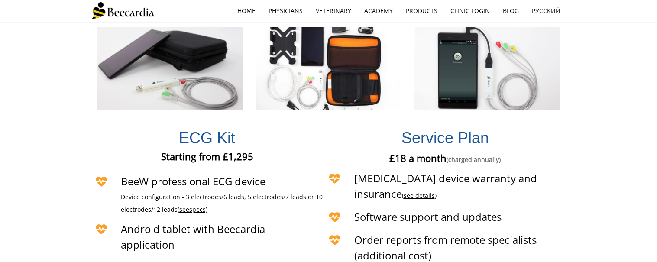 The image size is (657, 262). What do you see at coordinates (334, 11) in the screenshot?
I see `a: Veterinary` at bounding box center [334, 11].